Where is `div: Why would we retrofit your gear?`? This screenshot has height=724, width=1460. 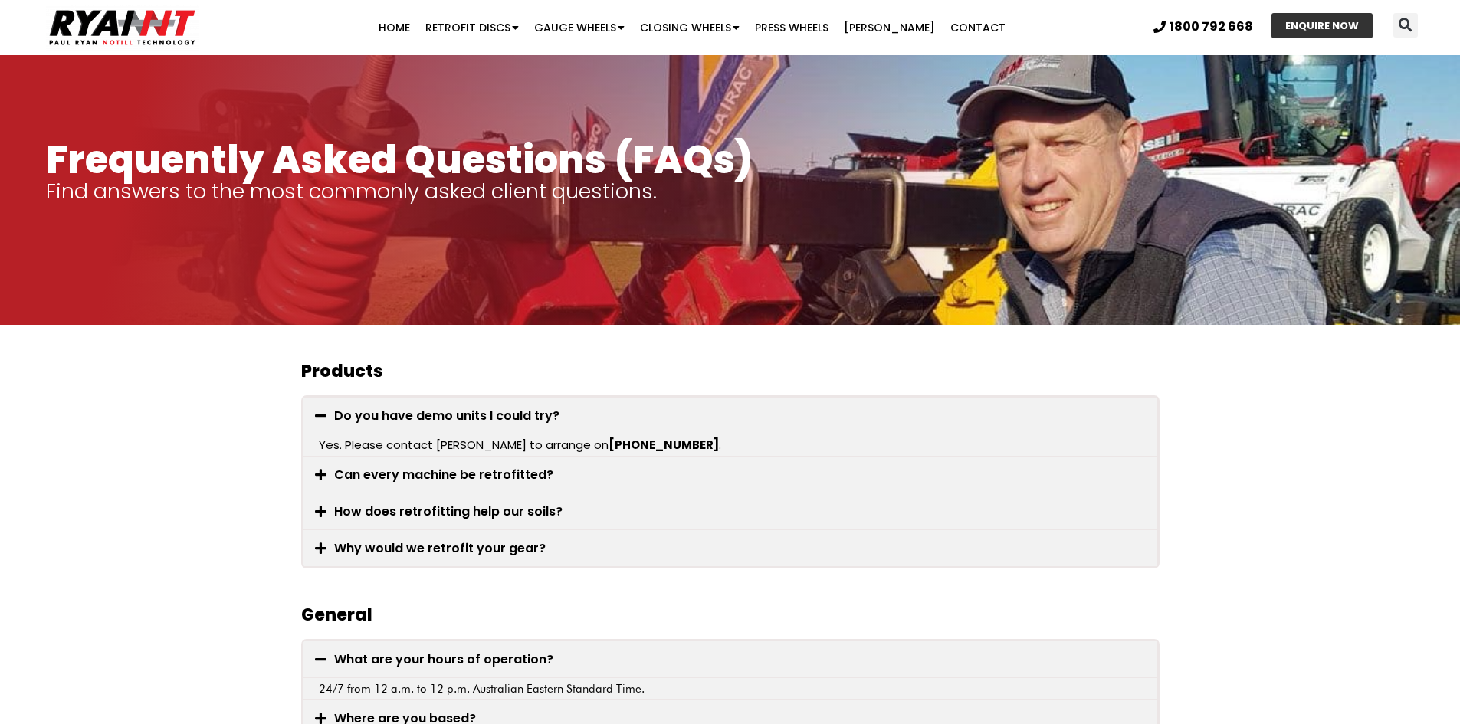
div: Why would we retrofit your gear? is located at coordinates (730, 548).